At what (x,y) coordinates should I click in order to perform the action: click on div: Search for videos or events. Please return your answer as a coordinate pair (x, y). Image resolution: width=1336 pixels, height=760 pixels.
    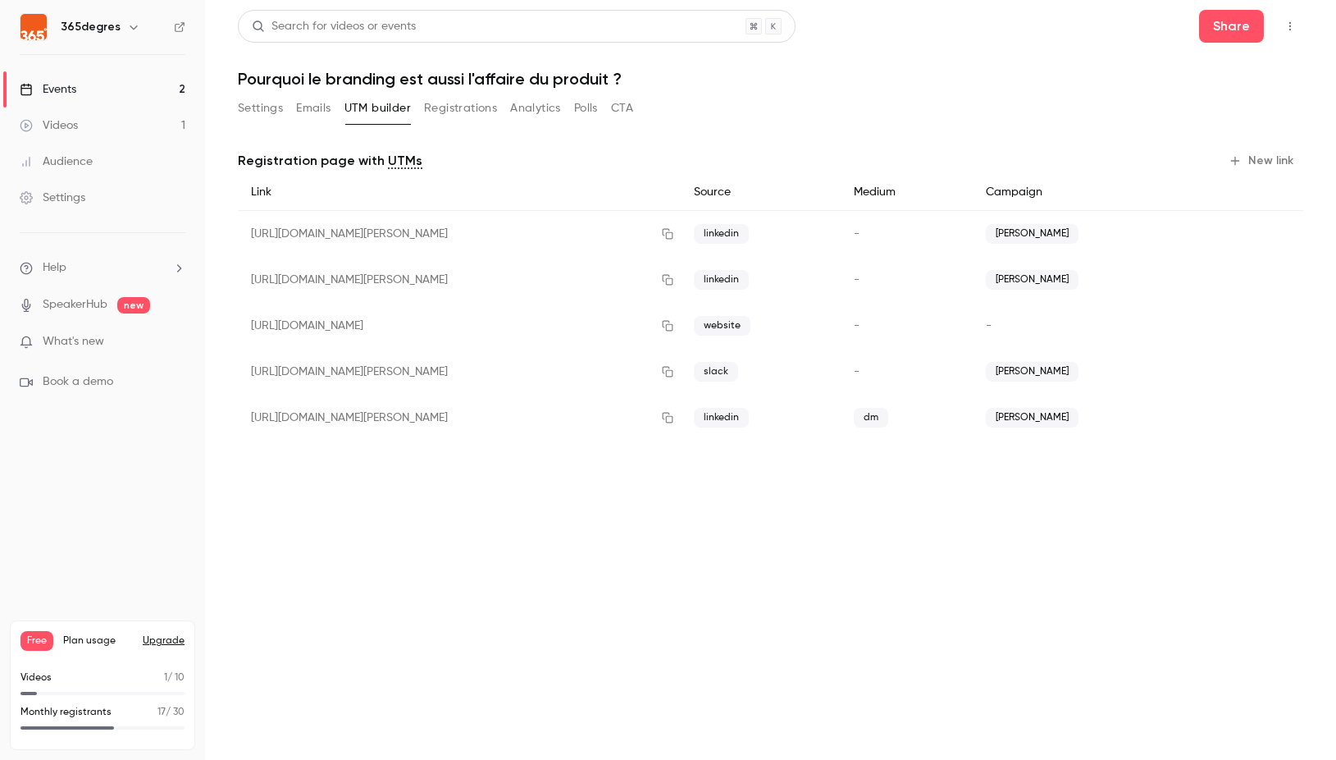
    Looking at the image, I should click on (334, 26).